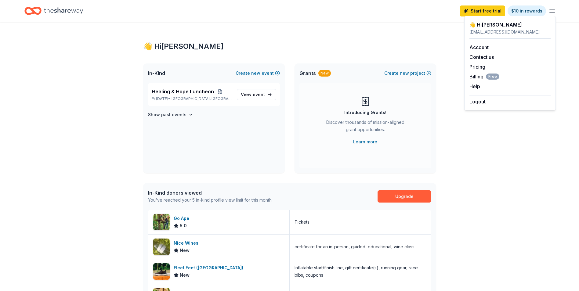  I want to click on a: Home, so click(54, 11).